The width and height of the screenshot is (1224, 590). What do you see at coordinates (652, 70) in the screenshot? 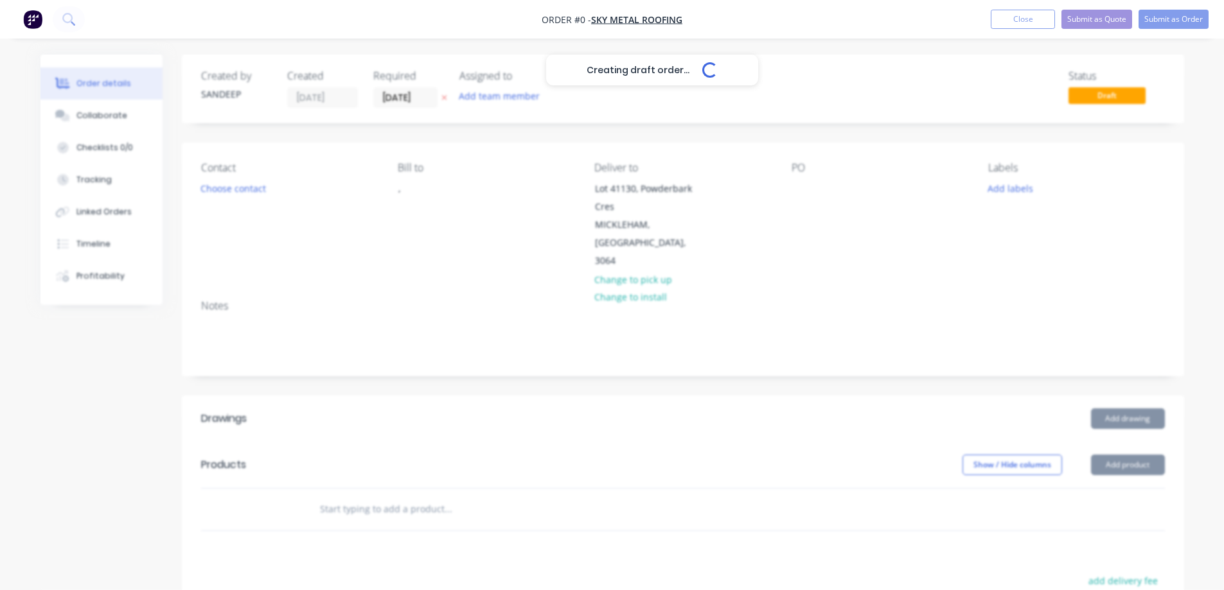
I see `div: Creating draft order...` at bounding box center [652, 70].